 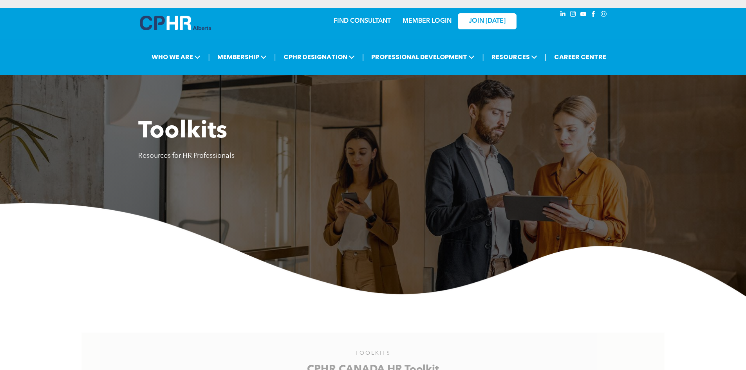 What do you see at coordinates (573, 15) in the screenshot?
I see `a: instagram` at bounding box center [573, 15].